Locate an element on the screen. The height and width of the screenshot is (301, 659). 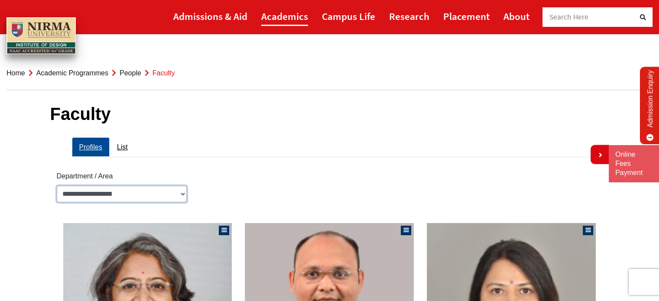
a: Profiles is located at coordinates (91, 147).